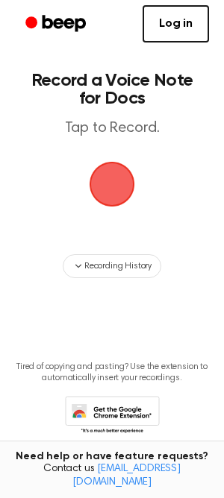 This screenshot has height=498, width=224. I want to click on span: Contact us, so click(112, 476).